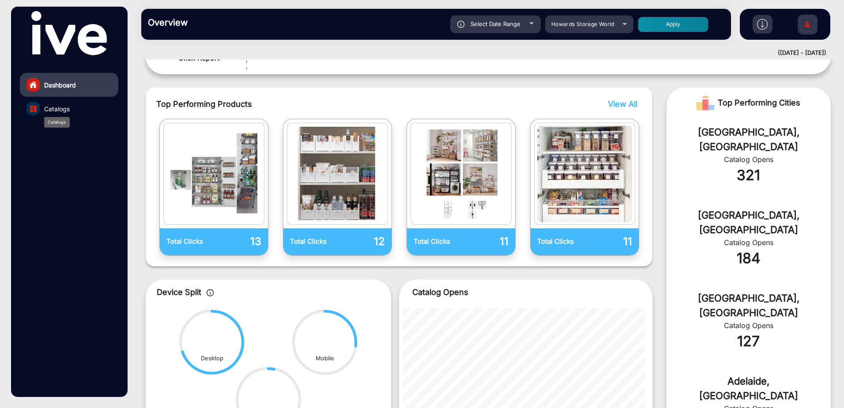 The image size is (844, 408). Describe the element at coordinates (622, 104) in the screenshot. I see `span: View All` at that location.